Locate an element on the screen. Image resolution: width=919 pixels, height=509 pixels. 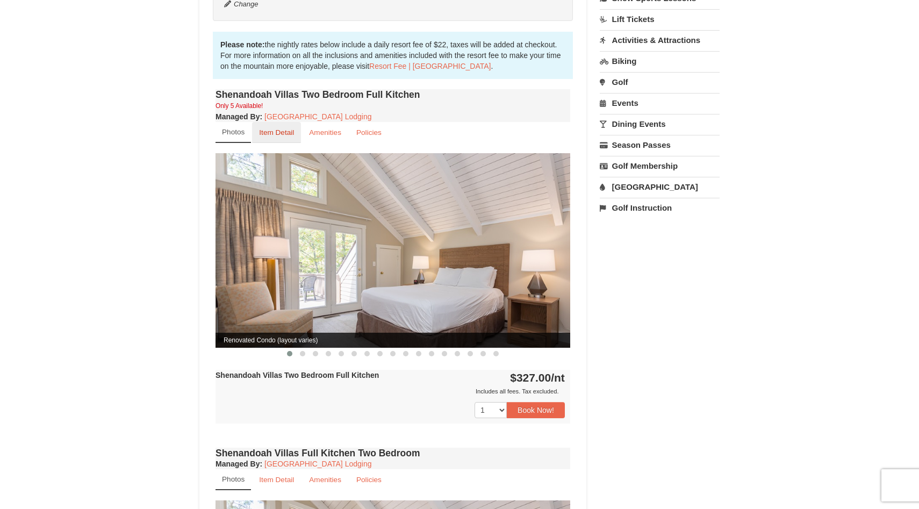
a: Dining Events is located at coordinates (659, 124).